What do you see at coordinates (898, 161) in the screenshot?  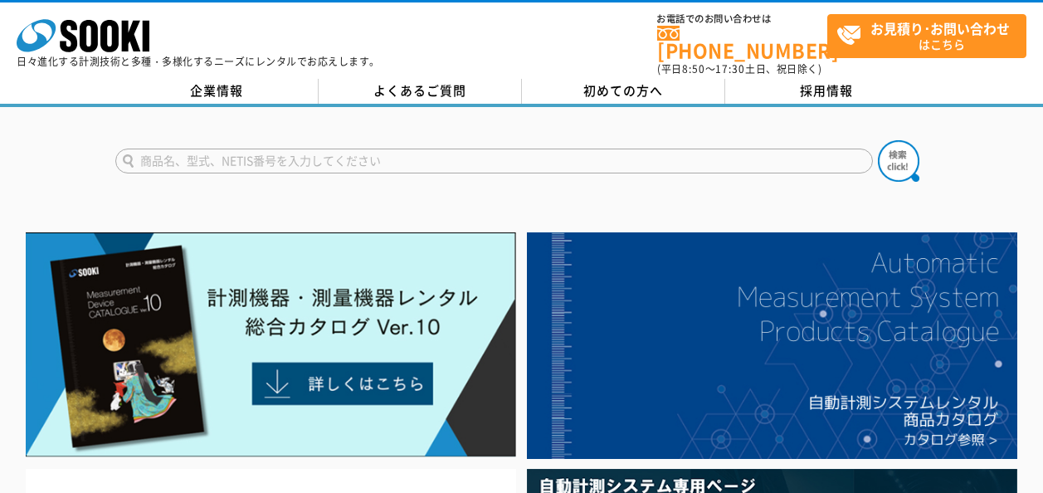 I see `img: btn_search.png` at bounding box center [898, 161].